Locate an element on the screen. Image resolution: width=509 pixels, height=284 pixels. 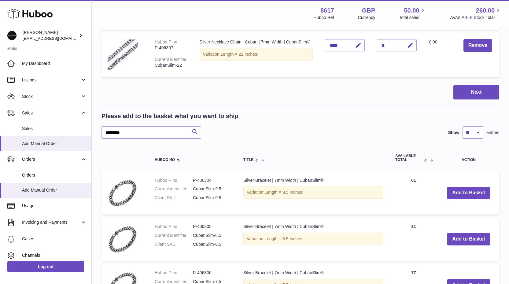
span: entries is located at coordinates (493, 132).